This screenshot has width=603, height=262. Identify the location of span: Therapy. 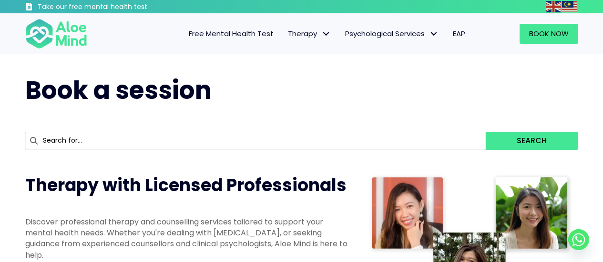
(309, 33).